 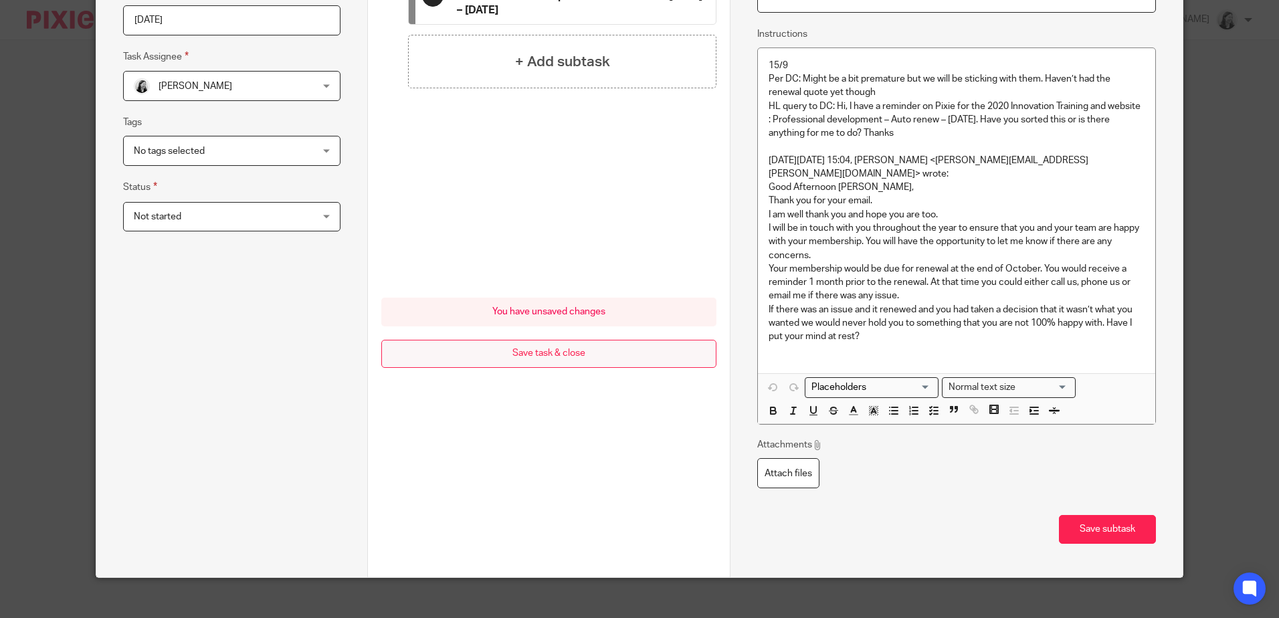 What do you see at coordinates (140, 187) in the screenshot?
I see `label: Status` at bounding box center [140, 187].